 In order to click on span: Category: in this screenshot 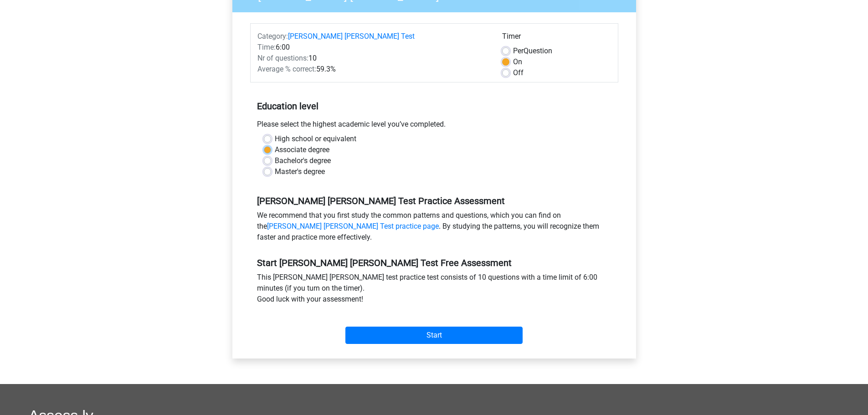, I will do `click(273, 36)`.